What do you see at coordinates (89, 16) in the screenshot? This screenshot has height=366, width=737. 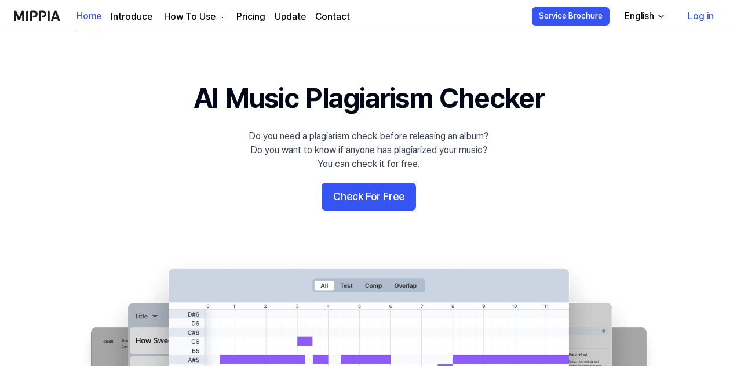 I see `a: Home` at bounding box center [89, 16].